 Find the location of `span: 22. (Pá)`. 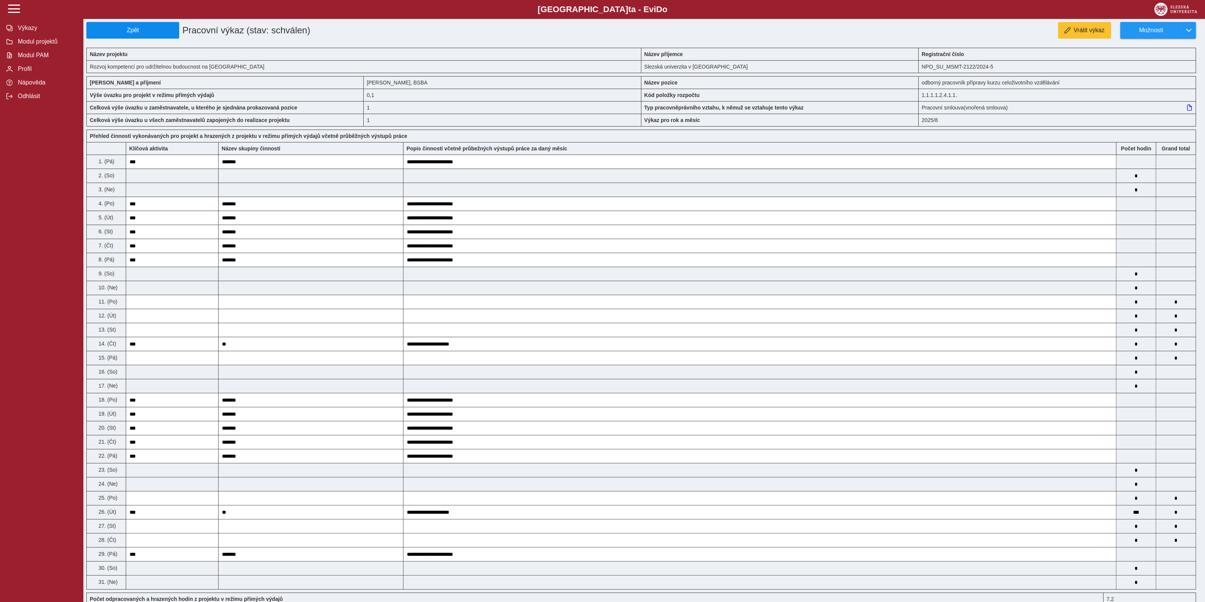

span: 22. (Pá) is located at coordinates (107, 456).